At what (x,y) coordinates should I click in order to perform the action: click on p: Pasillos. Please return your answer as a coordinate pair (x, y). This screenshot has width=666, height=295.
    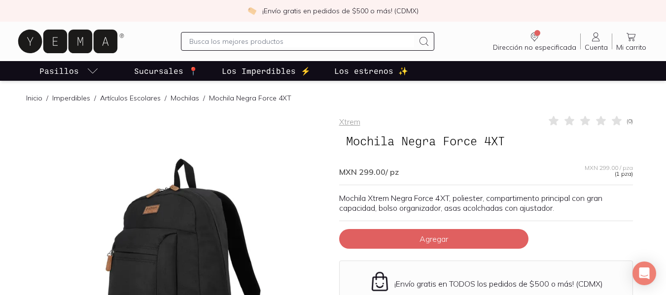
    Looking at the image, I should click on (59, 71).